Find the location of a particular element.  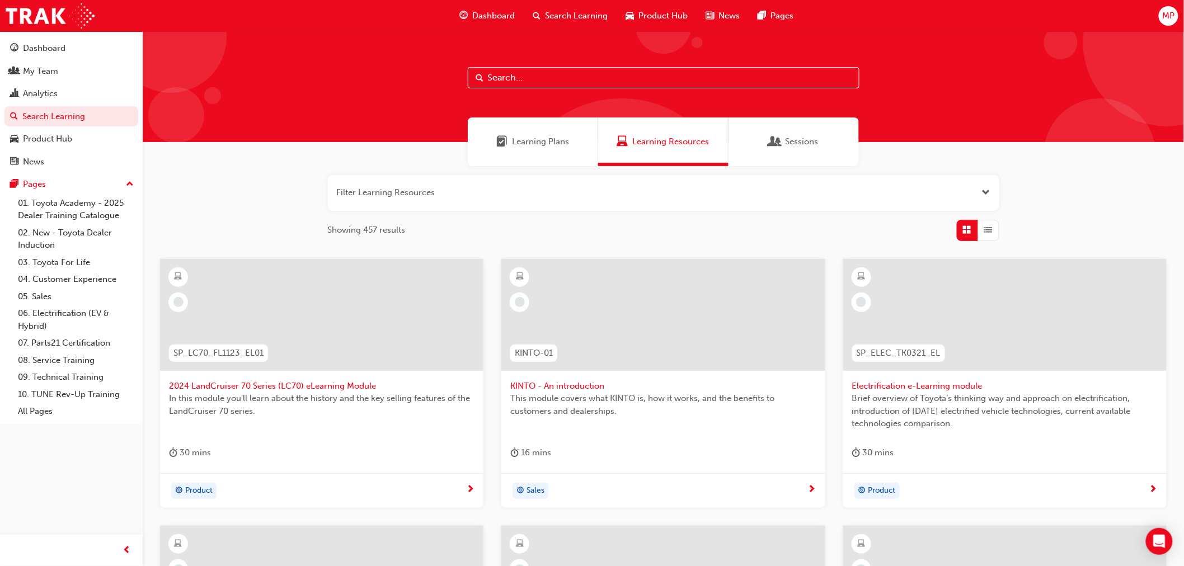

span: News is located at coordinates (729, 16).